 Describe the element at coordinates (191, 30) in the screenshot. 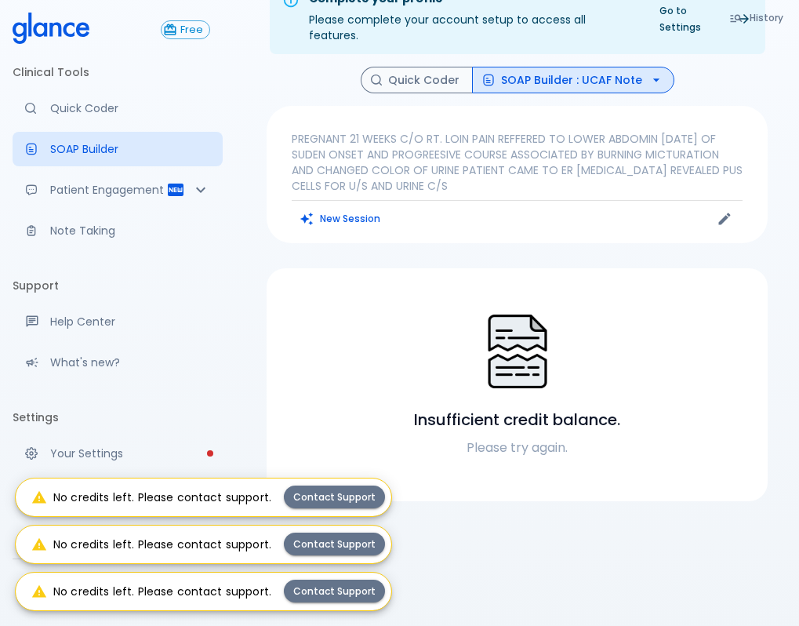

I see `a: Click to view or change your subscription` at that location.